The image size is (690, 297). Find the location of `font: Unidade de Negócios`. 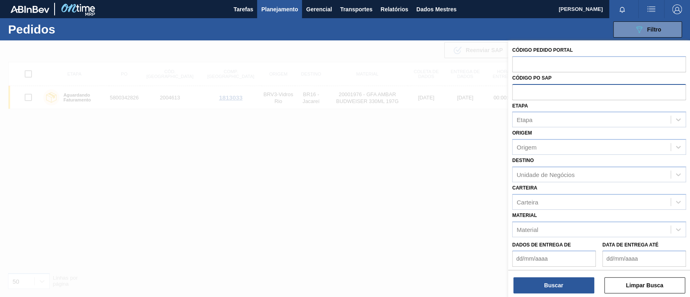

font: Unidade de Negócios is located at coordinates (545, 174).